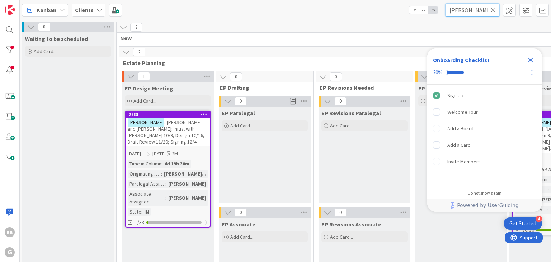 This screenshot has height=262, width=551. Describe the element at coordinates (10, 232) in the screenshot. I see `div: BB` at that location.